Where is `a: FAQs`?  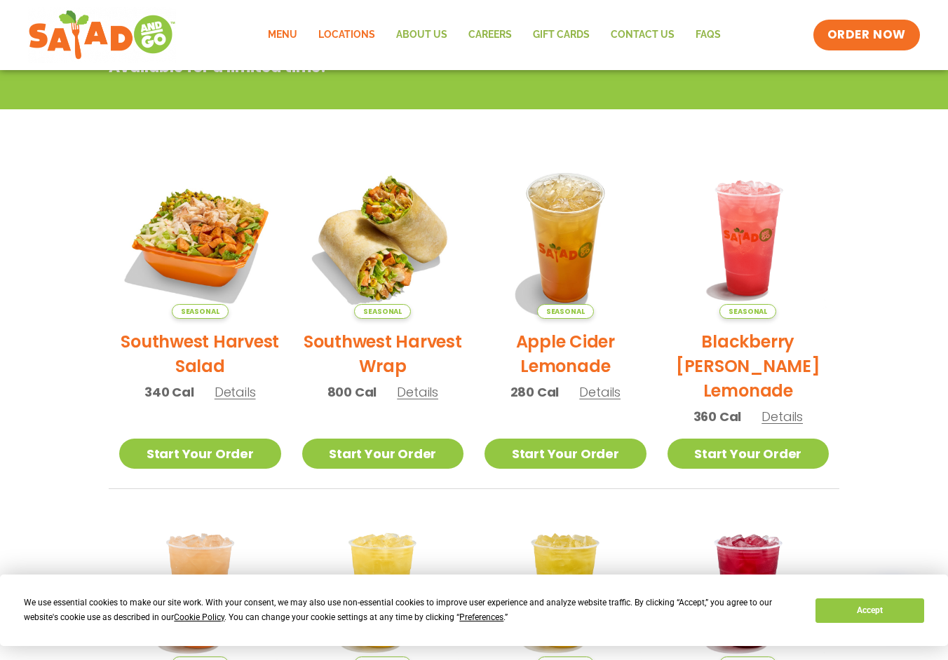 a: FAQs is located at coordinates (708, 35).